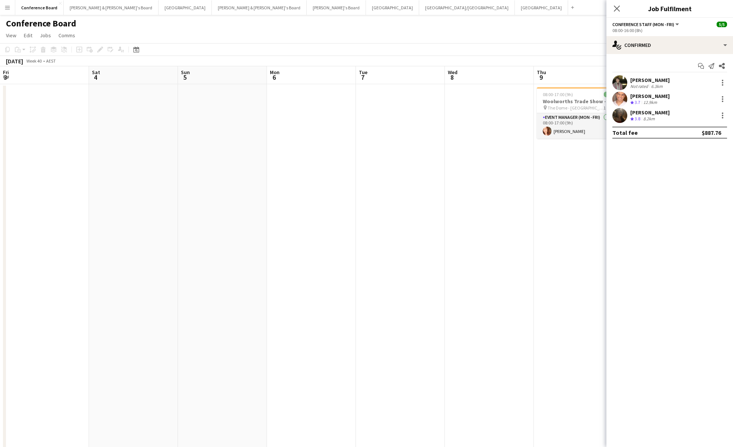  I want to click on h3: Job Fulfilment, so click(669, 9).